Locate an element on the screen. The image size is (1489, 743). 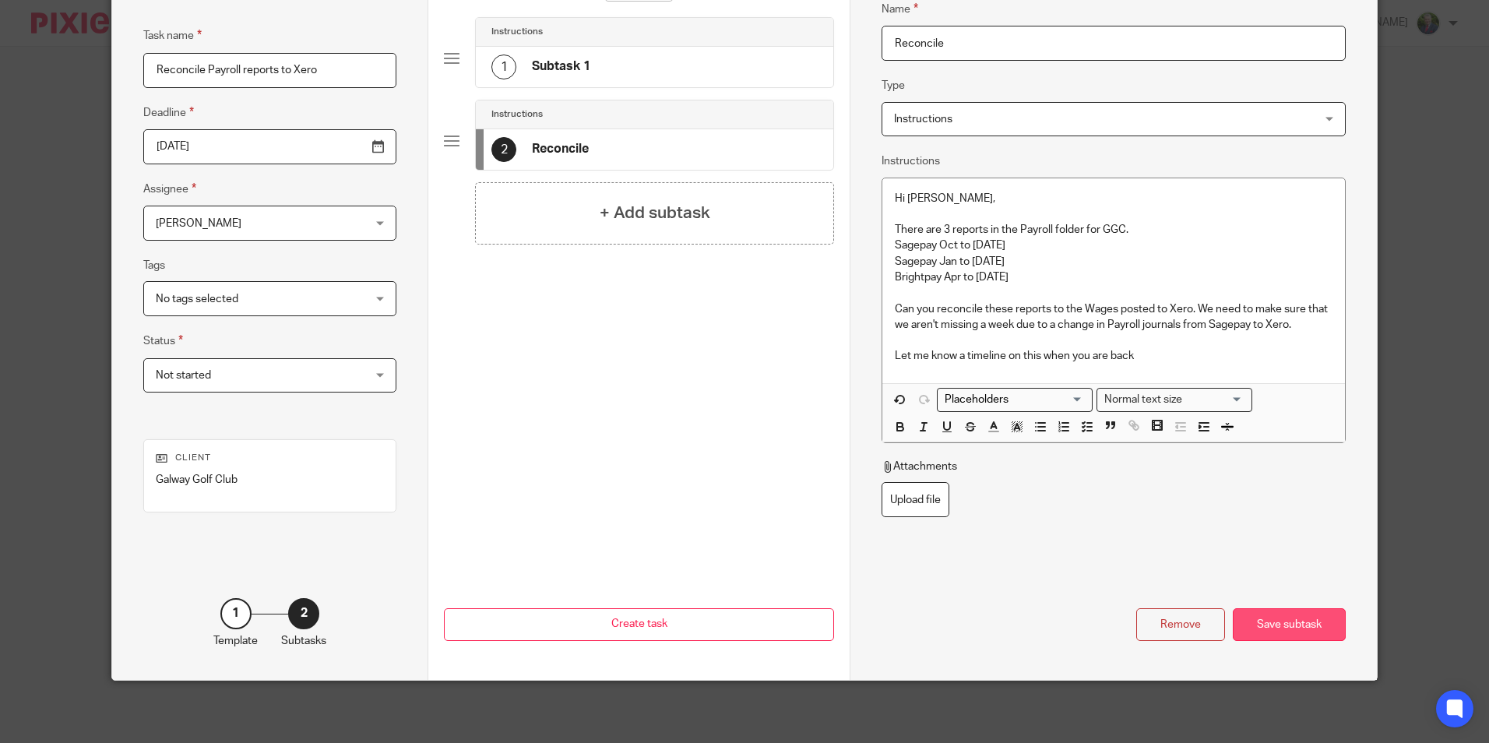
p: Client is located at coordinates (270, 458).